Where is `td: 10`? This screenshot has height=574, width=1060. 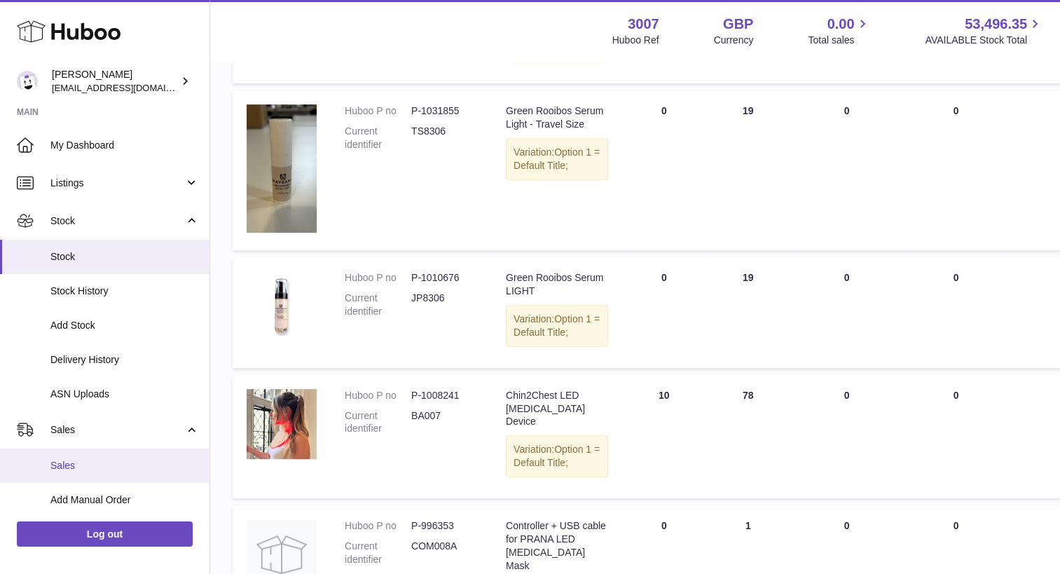 td: 10 is located at coordinates (664, 437).